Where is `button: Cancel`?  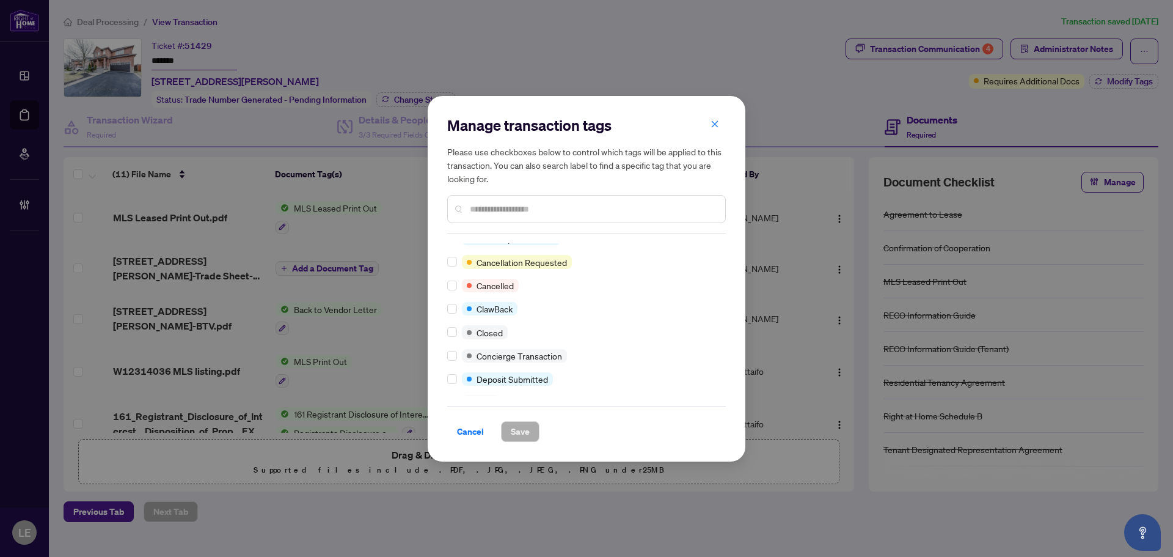 button: Cancel is located at coordinates (471, 431).